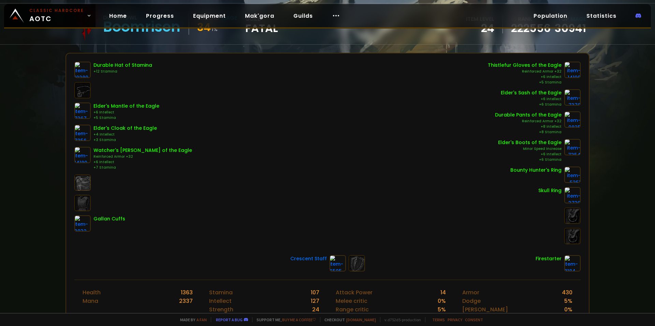 Image resolution: width=655 pixels, height=326 pixels. What do you see at coordinates (259, 16) in the screenshot?
I see `a: Mak'gora` at bounding box center [259, 16].